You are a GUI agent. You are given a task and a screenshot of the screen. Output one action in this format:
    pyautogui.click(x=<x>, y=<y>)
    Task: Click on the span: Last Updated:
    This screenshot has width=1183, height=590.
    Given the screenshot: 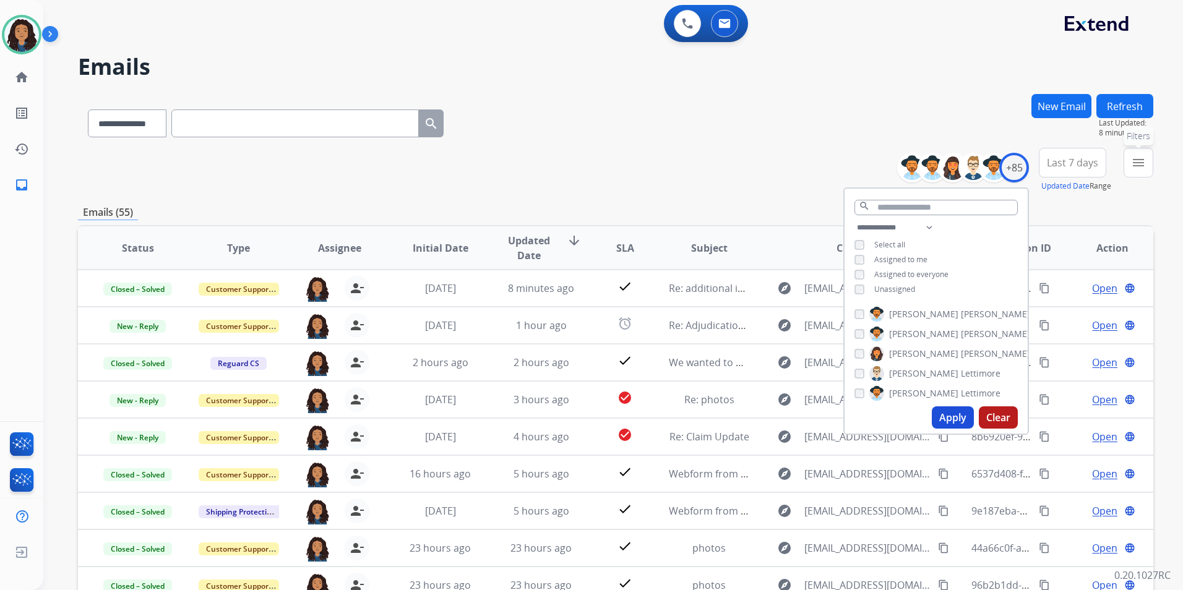 What is the action you would take?
    pyautogui.click(x=1126, y=123)
    